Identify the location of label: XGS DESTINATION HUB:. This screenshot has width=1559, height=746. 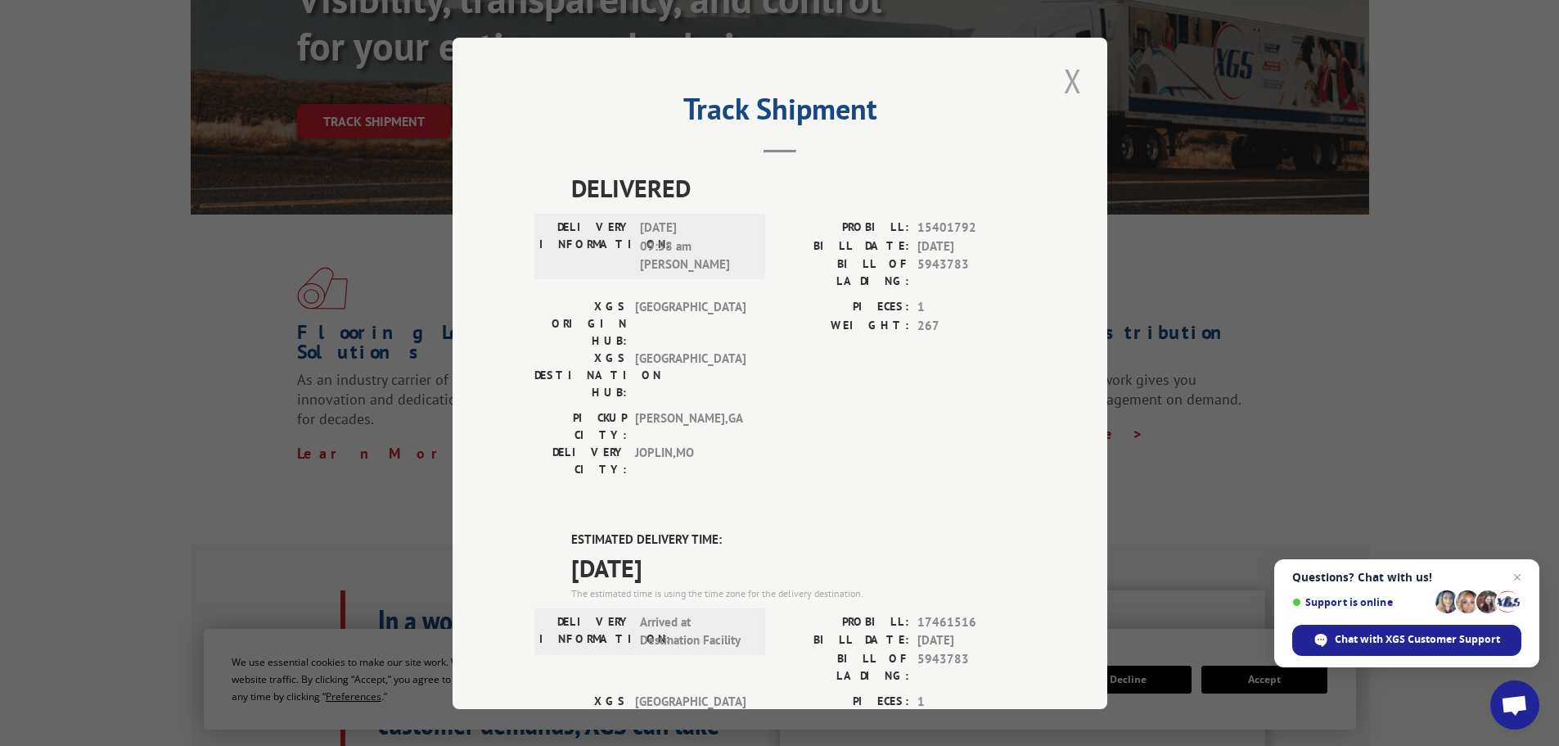
(580, 375).